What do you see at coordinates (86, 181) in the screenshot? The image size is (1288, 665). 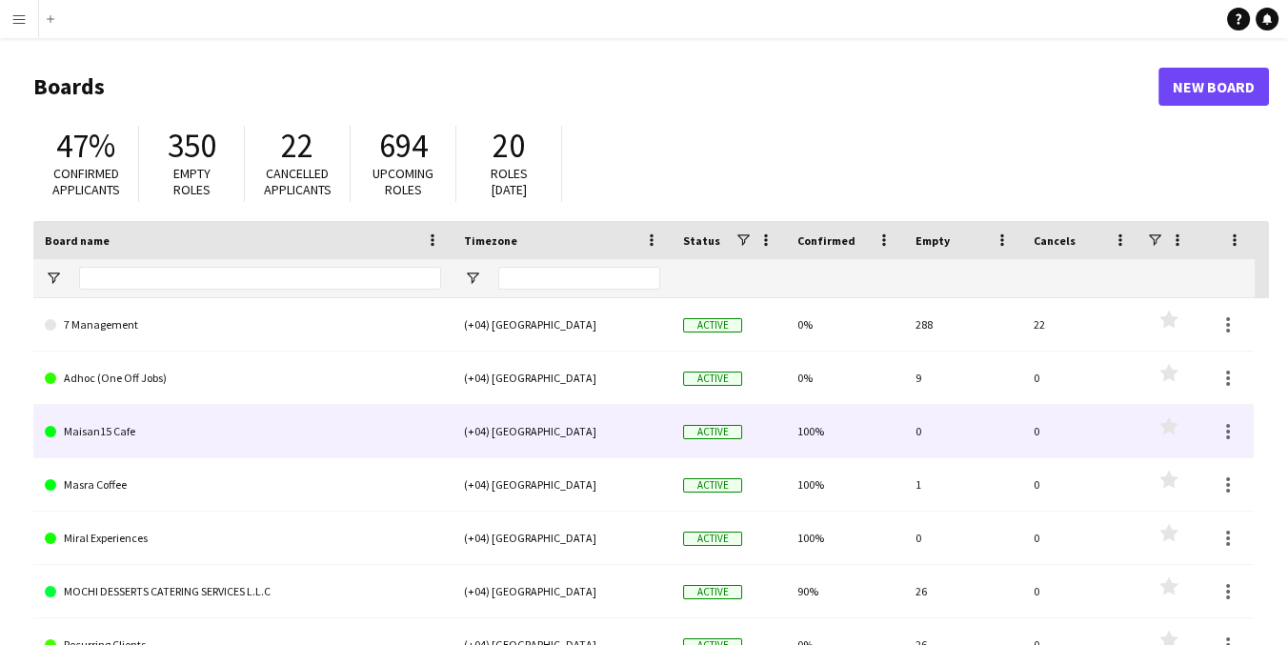 I see `span: Confirmed applicants` at bounding box center [86, 181].